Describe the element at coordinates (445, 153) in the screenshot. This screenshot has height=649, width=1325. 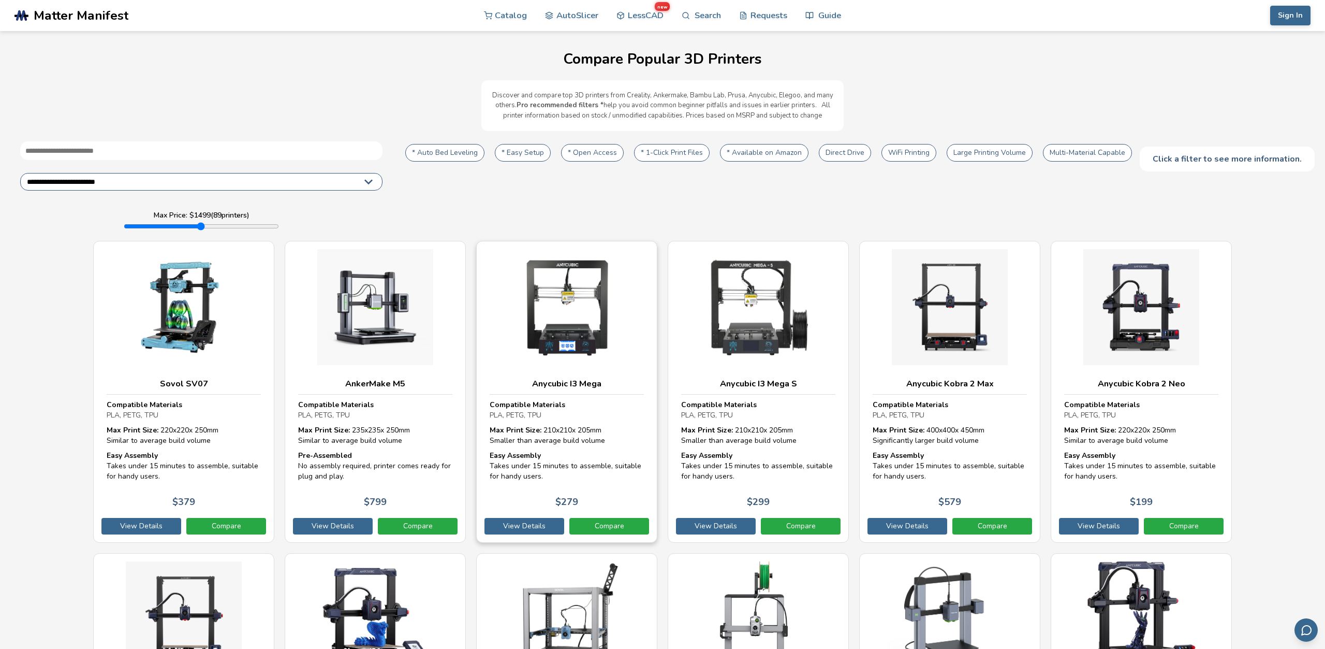
I see `button: * Auto Bed Leveling` at that location.